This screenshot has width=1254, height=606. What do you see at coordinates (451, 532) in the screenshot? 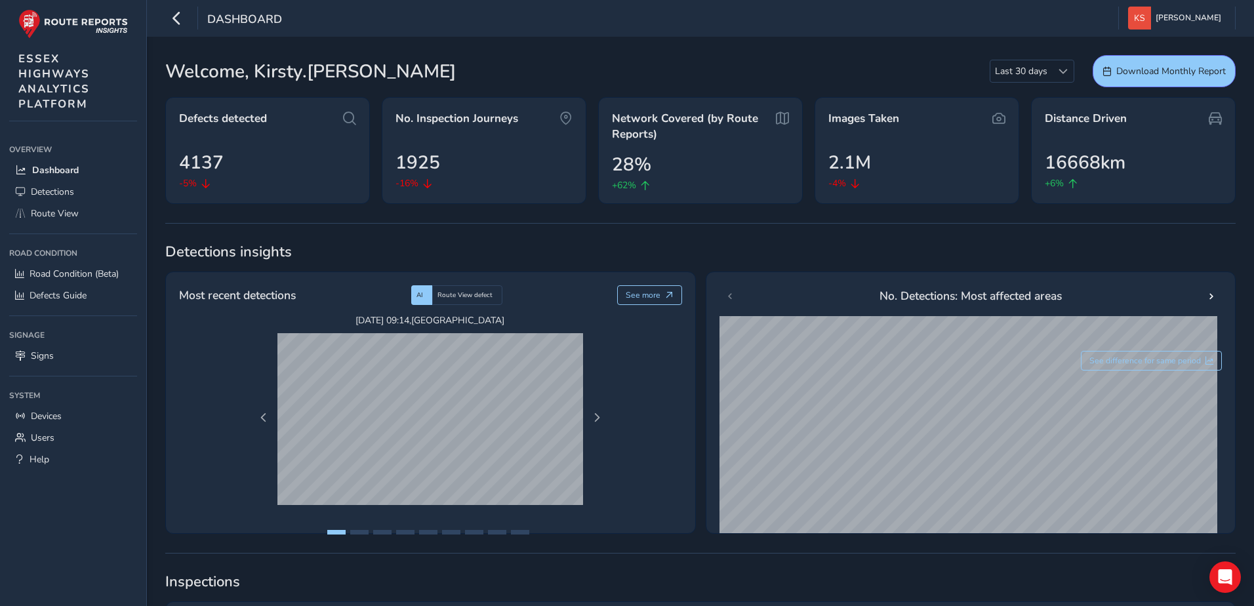
I see `button: Page 6` at bounding box center [451, 532].